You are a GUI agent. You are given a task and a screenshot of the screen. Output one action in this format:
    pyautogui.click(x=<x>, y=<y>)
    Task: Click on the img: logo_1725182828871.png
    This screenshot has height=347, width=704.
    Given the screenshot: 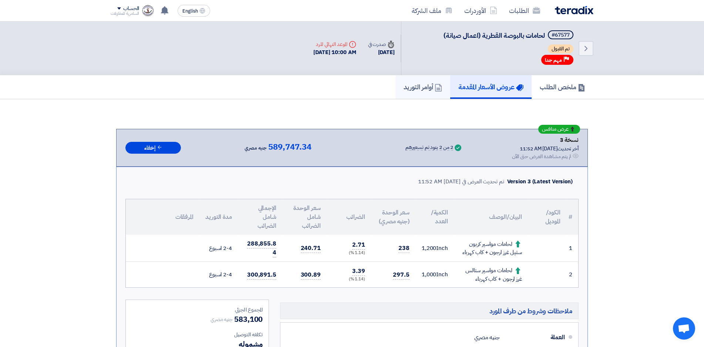 What is the action you would take?
    pyautogui.click(x=148, y=11)
    